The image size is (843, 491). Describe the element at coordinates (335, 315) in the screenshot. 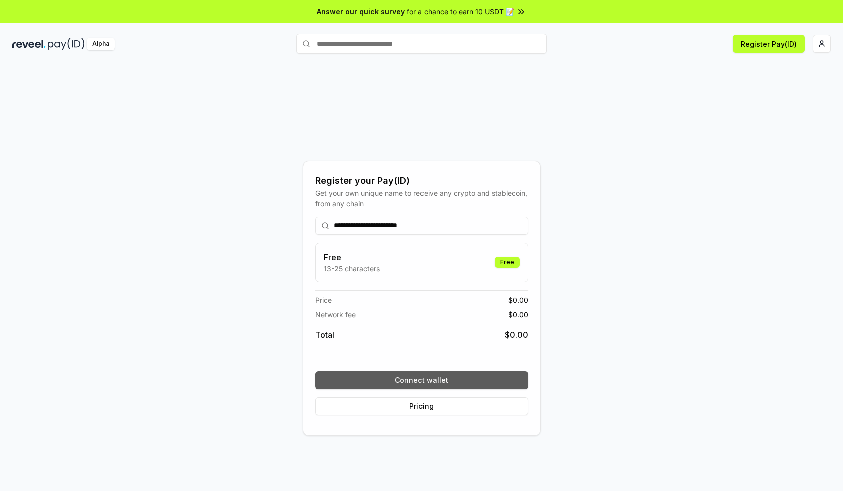

I see `span: Network fee` at that location.